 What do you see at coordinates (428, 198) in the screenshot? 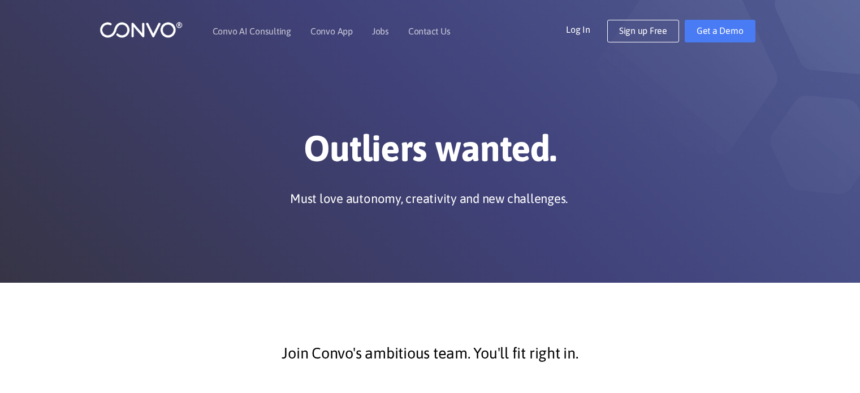
I see `p: Must love autonomy, creativity and new challenges.` at bounding box center [428, 198].